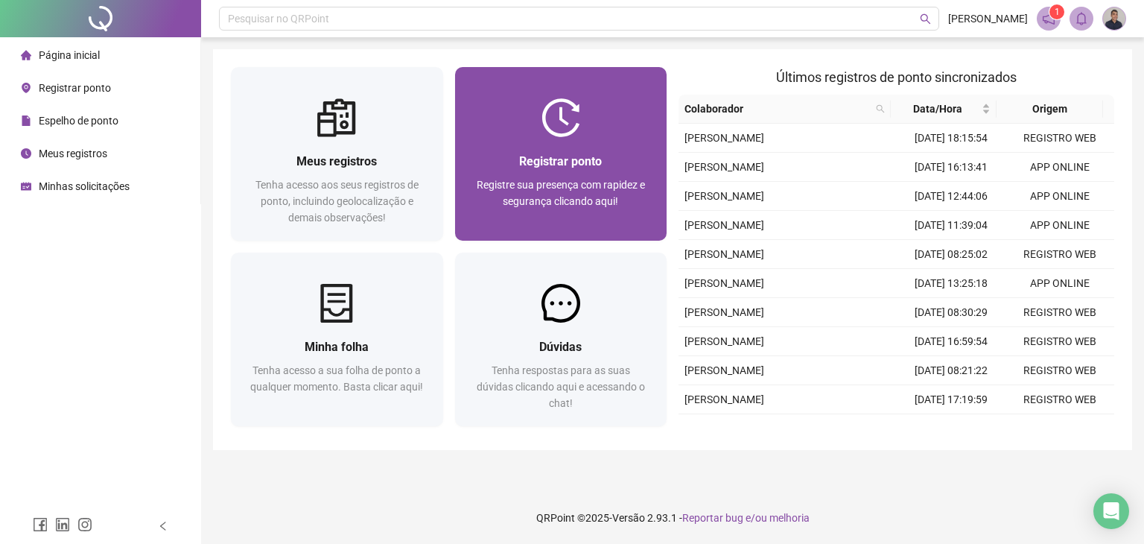 Image resolution: width=1144 pixels, height=544 pixels. Describe the element at coordinates (944, 109) in the screenshot. I see `th: Data/Hora` at that location.